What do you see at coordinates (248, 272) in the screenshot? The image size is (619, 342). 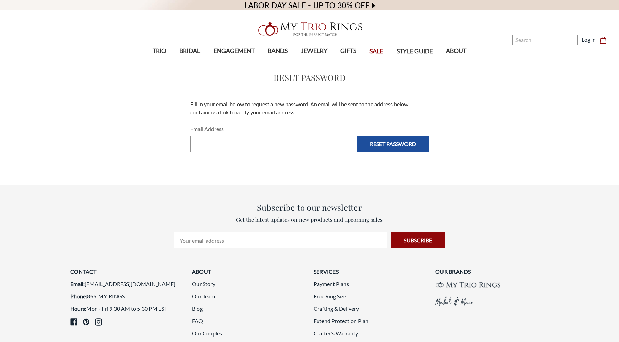 I see `h3: About` at bounding box center [248, 272].